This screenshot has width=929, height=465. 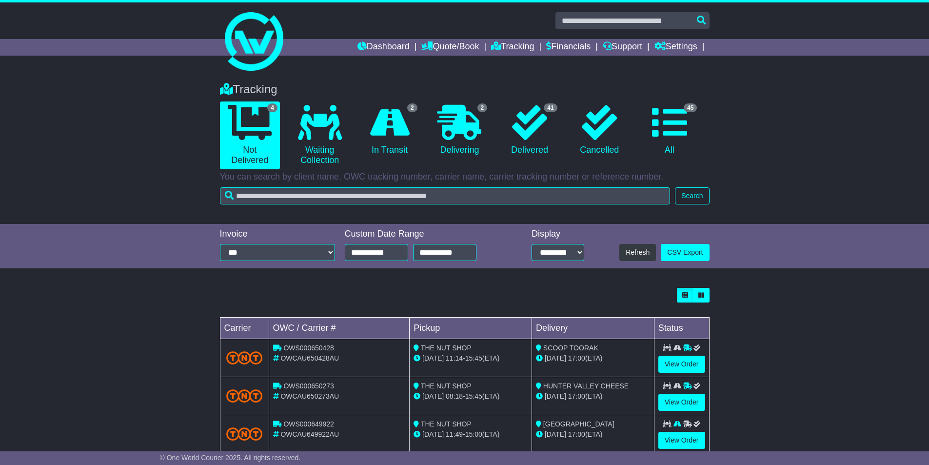 I want to click on a: Dashboard, so click(x=383, y=47).